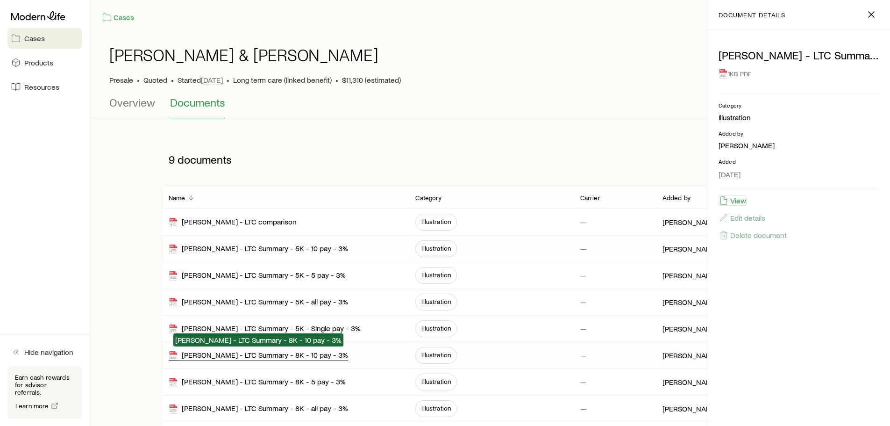  Describe the element at coordinates (282, 80) in the screenshot. I see `span: Long term care (linked benefit)` at that location.